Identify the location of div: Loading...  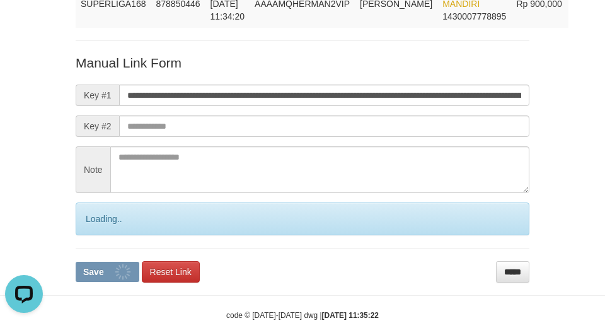
(303, 219).